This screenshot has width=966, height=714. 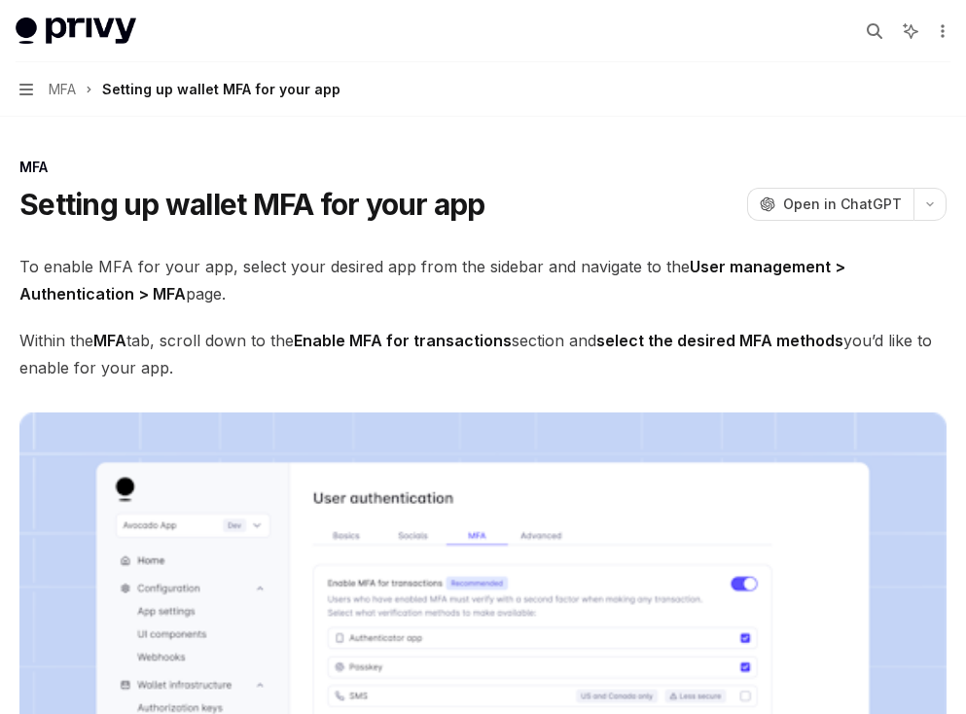 What do you see at coordinates (482, 280) in the screenshot?
I see `span: To enable MFA for your app, select your desired app from the sidebar and navigate to the page.` at bounding box center [482, 280].